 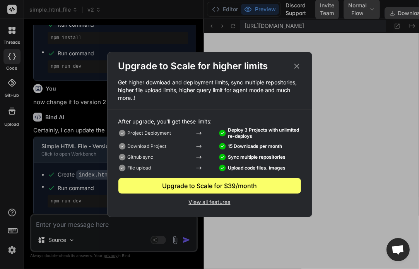 I want to click on p: 15 Downloads per month, so click(x=255, y=146).